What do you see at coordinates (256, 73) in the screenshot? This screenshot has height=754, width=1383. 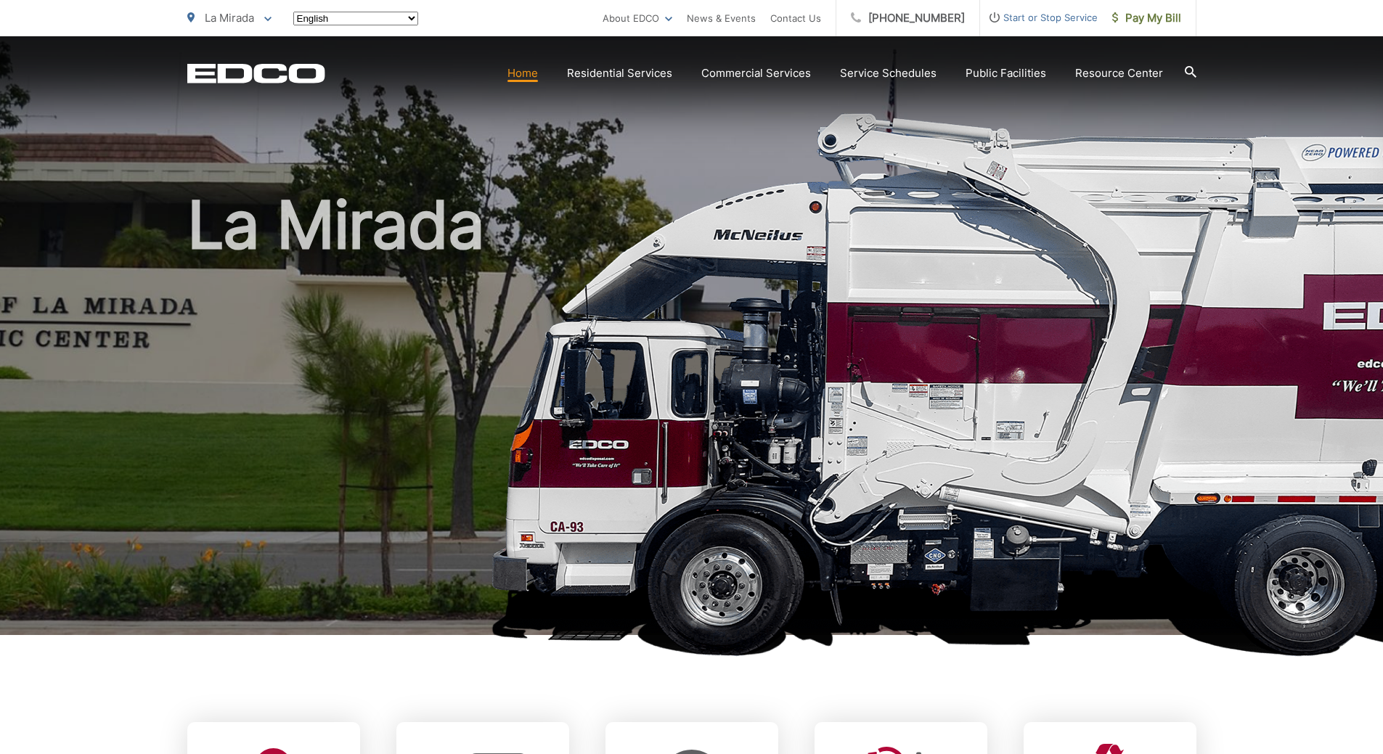 I see `a: EDCD logo. Return to the homepage.` at bounding box center [256, 73].